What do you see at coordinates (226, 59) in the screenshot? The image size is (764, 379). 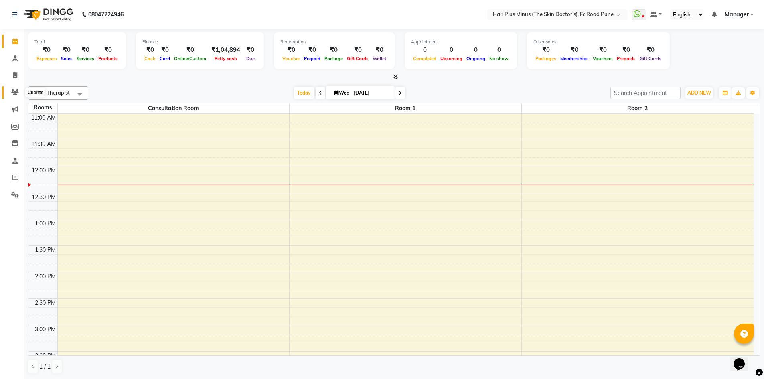 I see `span: Petty cash` at bounding box center [226, 59].